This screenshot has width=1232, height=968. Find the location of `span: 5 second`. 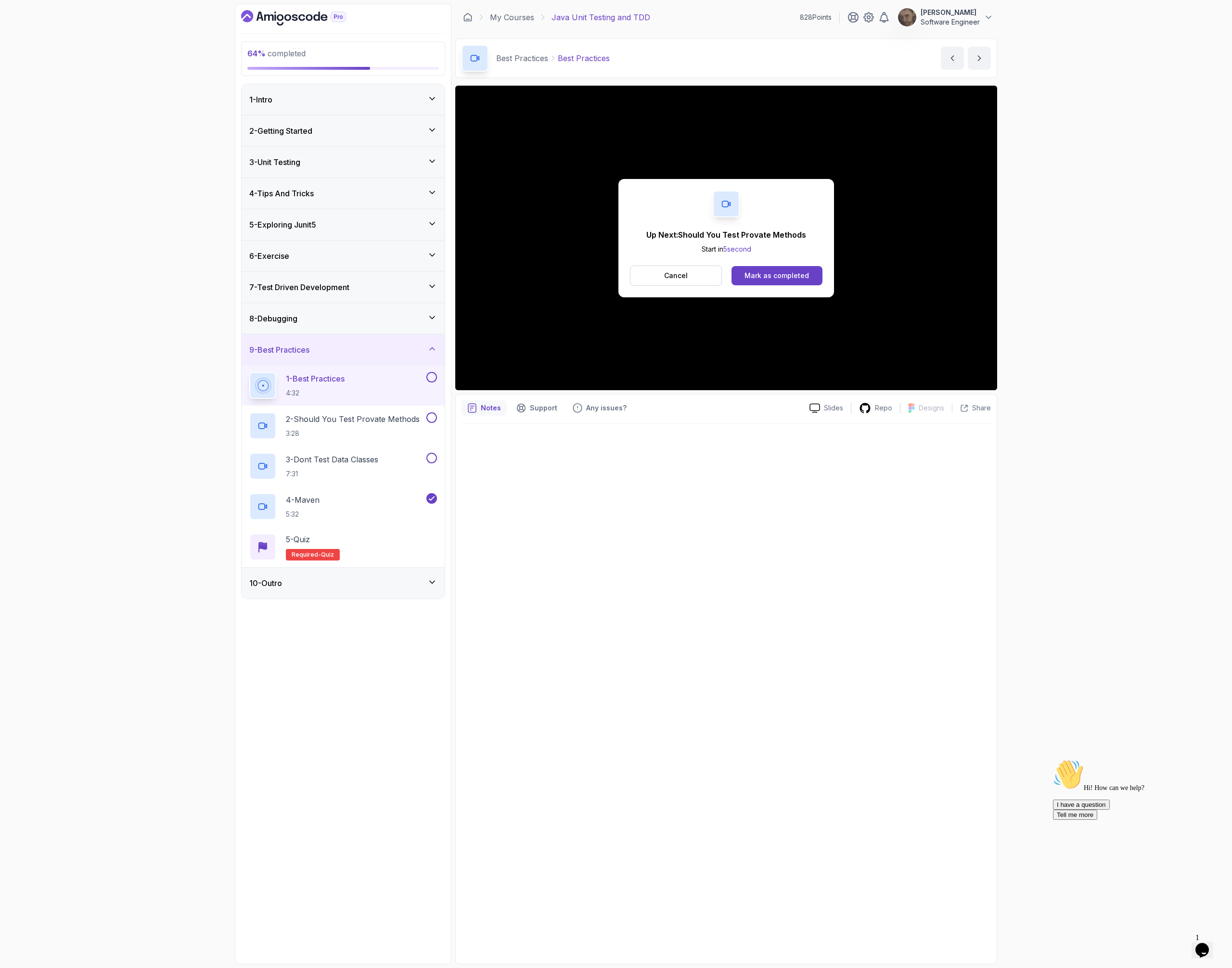

span: 5 second is located at coordinates (737, 249).